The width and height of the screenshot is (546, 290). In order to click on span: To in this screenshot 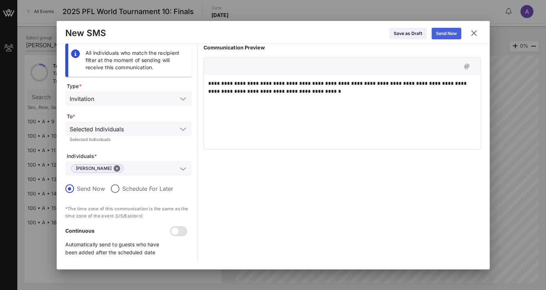, I will do `click(129, 117)`.